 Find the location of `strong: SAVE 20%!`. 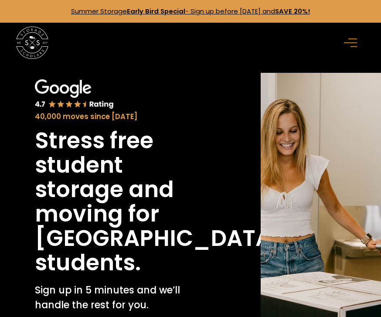

strong: SAVE 20%! is located at coordinates (292, 11).